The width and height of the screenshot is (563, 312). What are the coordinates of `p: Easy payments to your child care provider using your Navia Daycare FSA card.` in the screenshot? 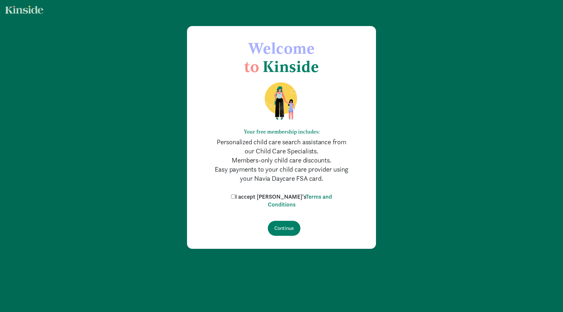 It's located at (282, 174).